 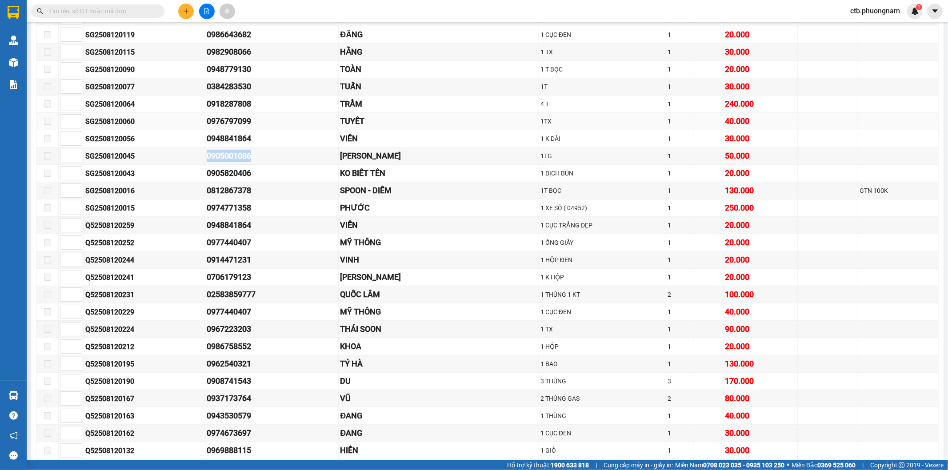 I want to click on td: Q52508120162, so click(x=144, y=433).